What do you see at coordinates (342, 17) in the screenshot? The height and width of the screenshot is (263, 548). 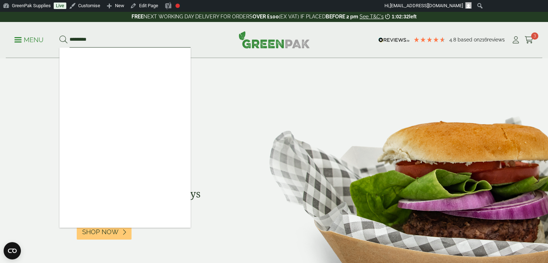 I see `strong: BEFORE 2 pm` at bounding box center [342, 17].